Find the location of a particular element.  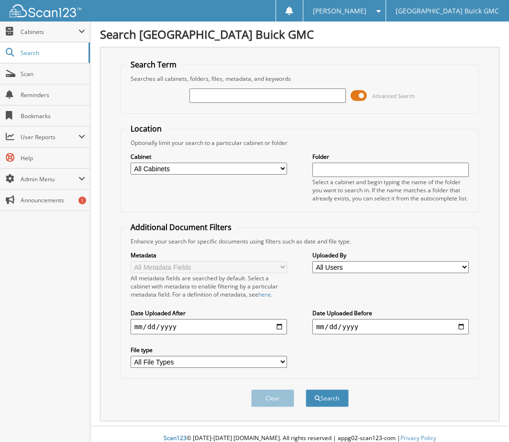

div: Searches all cabinets, folders, files, metadata, and keywords is located at coordinates (300, 78).